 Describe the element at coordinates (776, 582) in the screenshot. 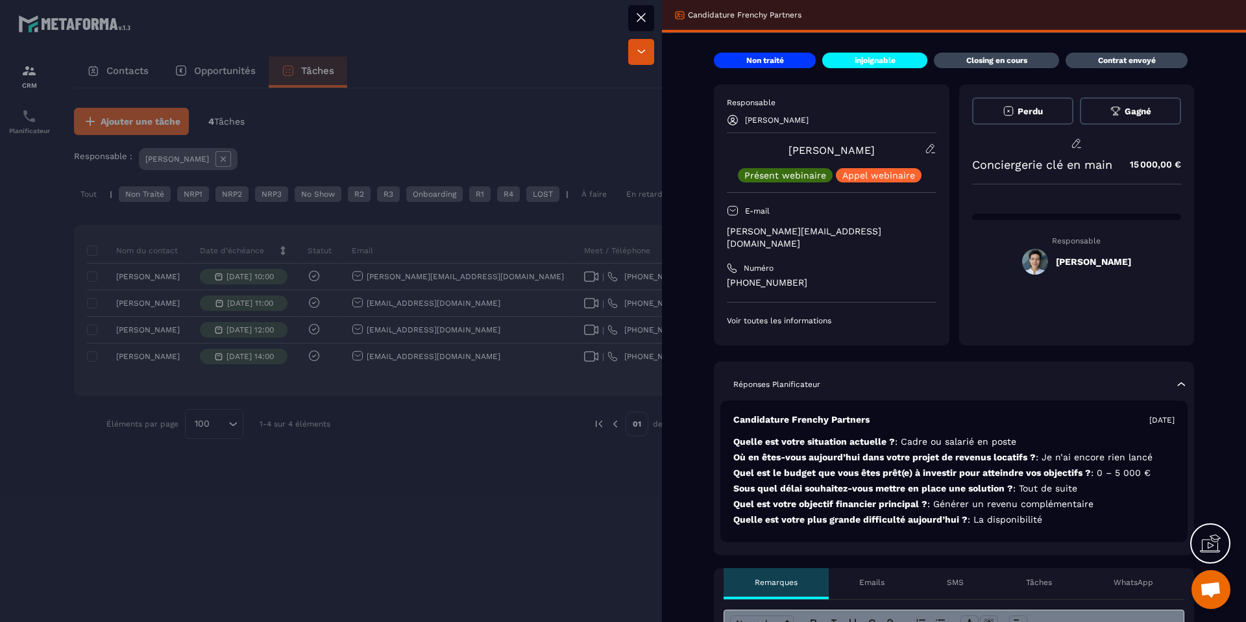

I see `p: Remarques` at that location.